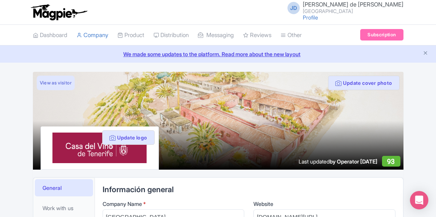 The width and height of the screenshot is (436, 217). I want to click on span: JD, so click(294, 8).